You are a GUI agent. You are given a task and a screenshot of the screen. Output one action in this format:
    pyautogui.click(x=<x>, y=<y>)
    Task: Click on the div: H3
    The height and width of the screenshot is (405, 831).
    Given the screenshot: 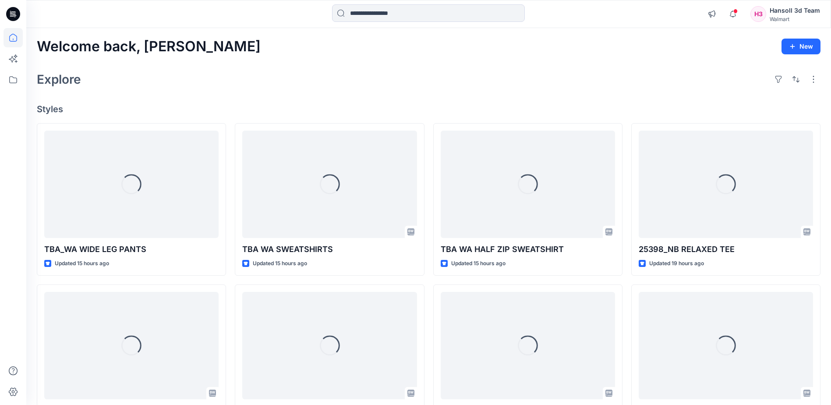 What is the action you would take?
    pyautogui.click(x=758, y=14)
    